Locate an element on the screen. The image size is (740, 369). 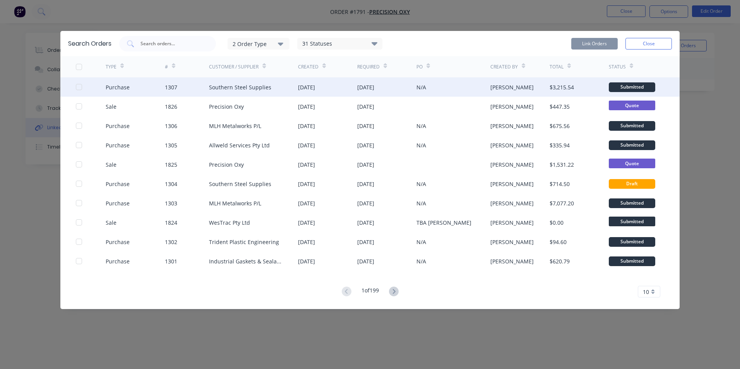
div: $94.60 is located at coordinates (558, 242).